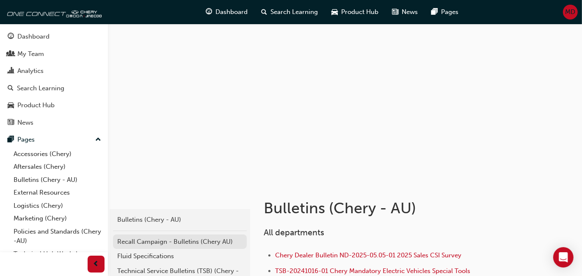 This screenshot has width=582, height=276. Describe the element at coordinates (33, 36) in the screenshot. I see `div: Dashboard` at that location.